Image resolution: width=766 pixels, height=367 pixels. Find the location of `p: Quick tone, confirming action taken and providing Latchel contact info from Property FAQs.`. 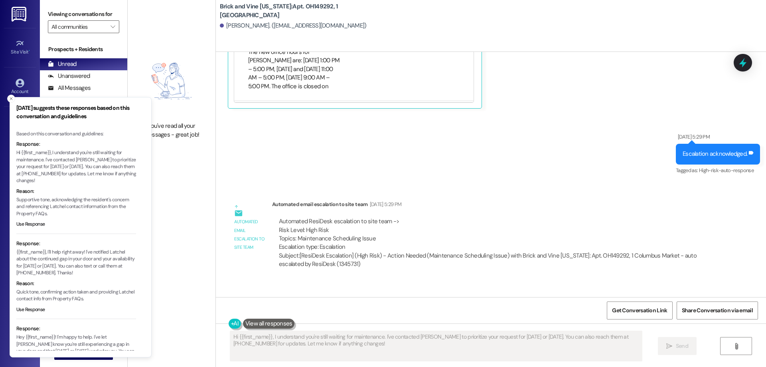

p: Quick tone, confirming action taken and providing Latchel contact info from Property FAQs. is located at coordinates (76, 295).